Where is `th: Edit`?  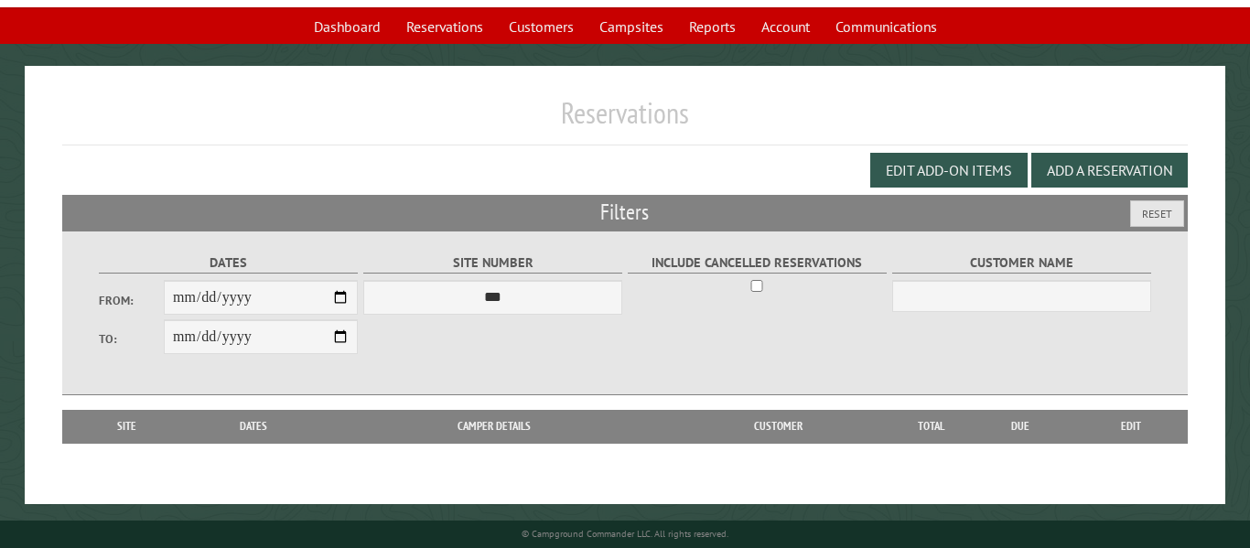 th: Edit is located at coordinates (1130, 426).